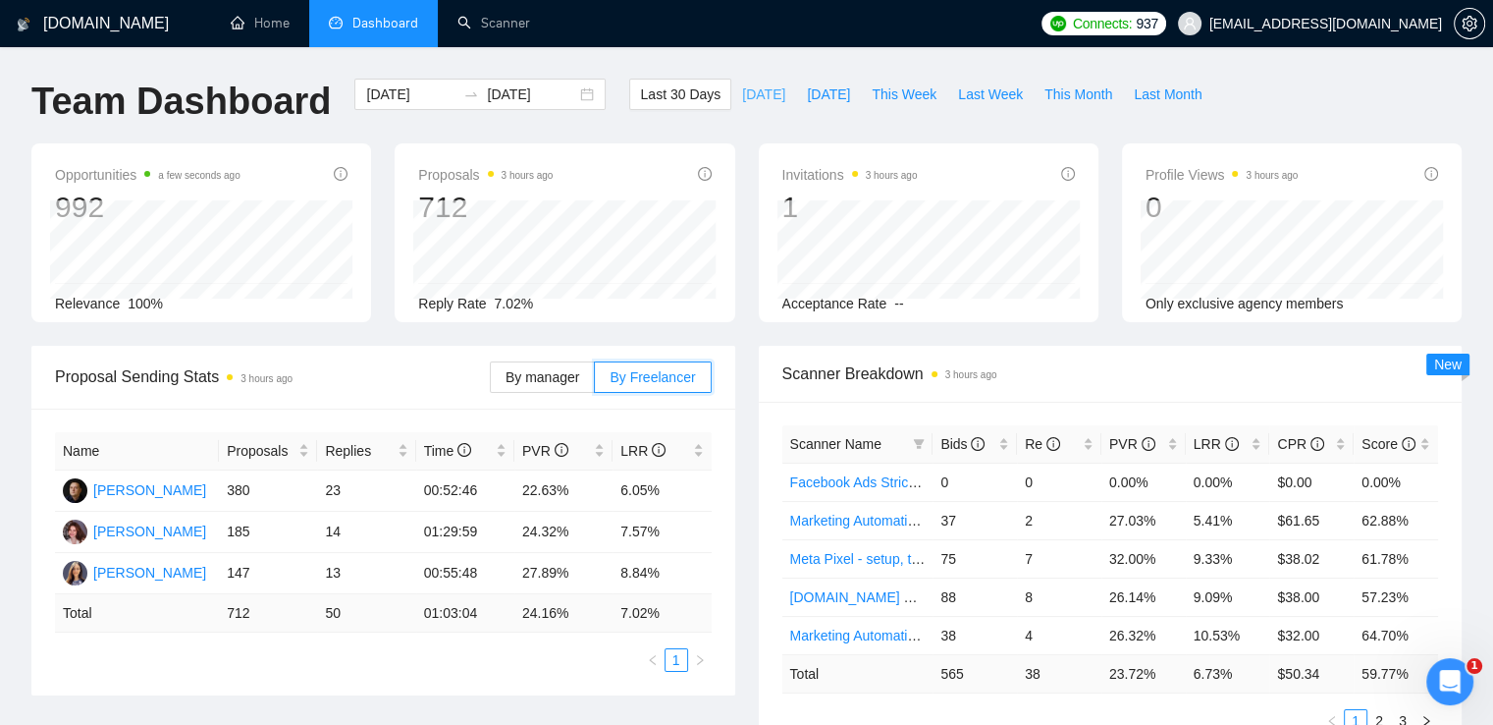  What do you see at coordinates (700, 660) in the screenshot?
I see `li: Next Page` at bounding box center [700, 660].